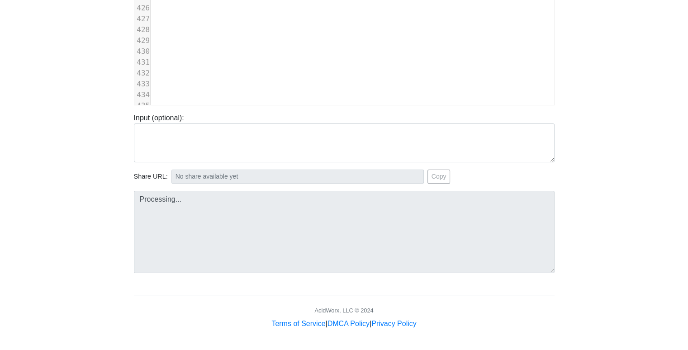 The image size is (688, 350). Describe the element at coordinates (142, 30) in the screenshot. I see `div: 428` at that location.